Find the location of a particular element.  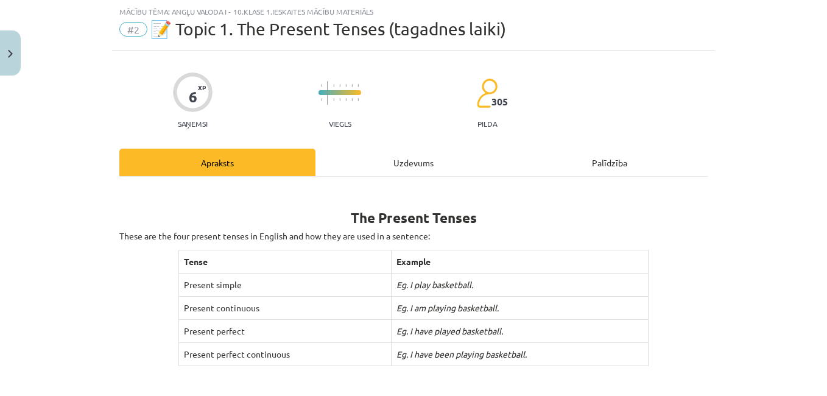

img: icon-close-lesson-0947bae3869378f0d4975bcd49f059093ad1ed9edebbc8119c70593378902aed.svg is located at coordinates (10, 54).